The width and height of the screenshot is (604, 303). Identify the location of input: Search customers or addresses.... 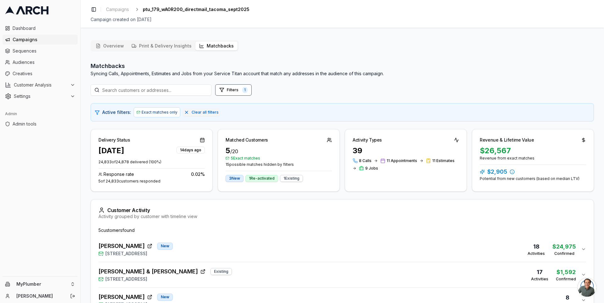
(151, 90).